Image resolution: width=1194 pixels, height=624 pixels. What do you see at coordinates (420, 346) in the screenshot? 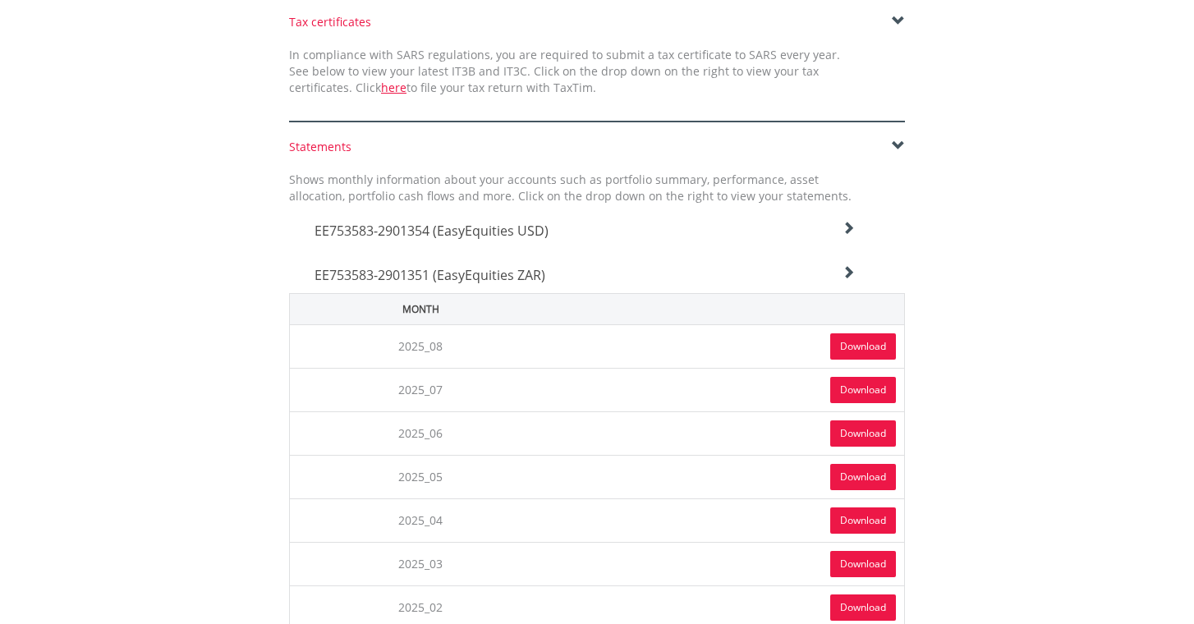
I see `td: 2025_08` at bounding box center [420, 346].